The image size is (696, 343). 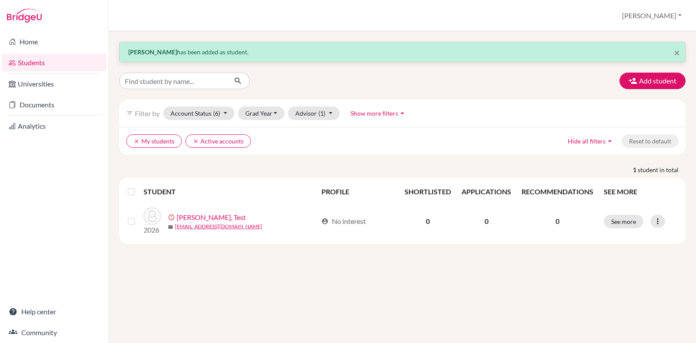 I want to click on th: SHORTLISTED, so click(x=428, y=192).